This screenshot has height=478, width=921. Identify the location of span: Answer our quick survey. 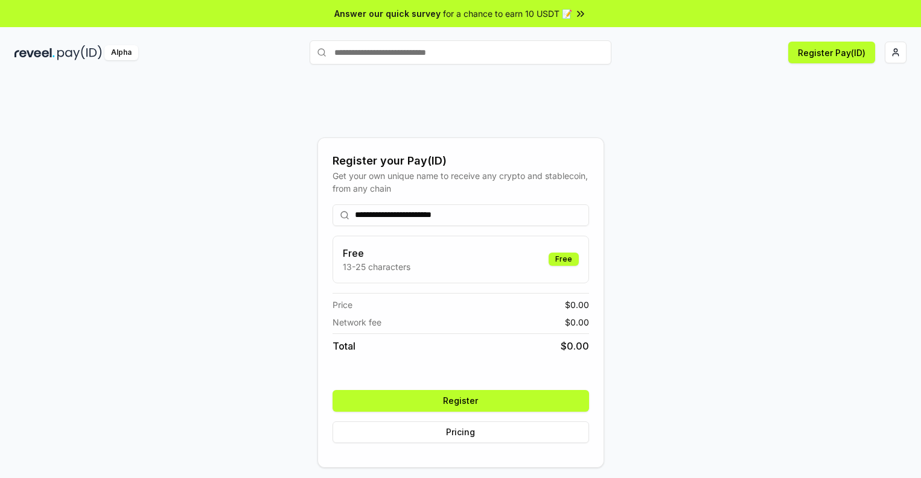
(387, 13).